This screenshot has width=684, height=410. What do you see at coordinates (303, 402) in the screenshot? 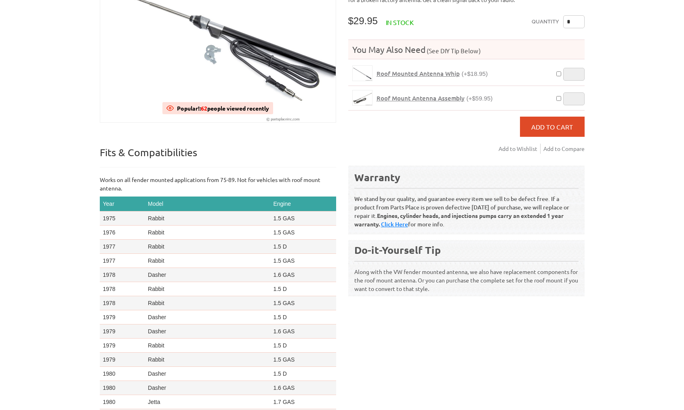
I see `td: 1.7 GAS` at bounding box center [303, 402].